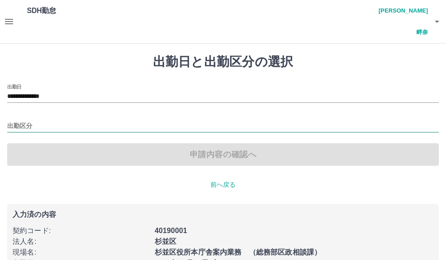 Image resolution: width=446 pixels, height=260 pixels. What do you see at coordinates (165, 241) in the screenshot?
I see `b: 杉並区` at bounding box center [165, 241].